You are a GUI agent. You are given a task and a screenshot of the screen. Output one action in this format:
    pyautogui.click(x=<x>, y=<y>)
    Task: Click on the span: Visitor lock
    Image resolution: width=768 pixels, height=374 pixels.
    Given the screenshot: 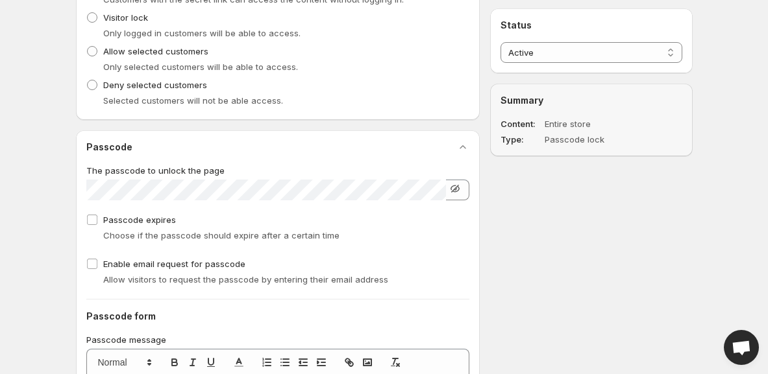 What is the action you would take?
    pyautogui.click(x=125, y=18)
    